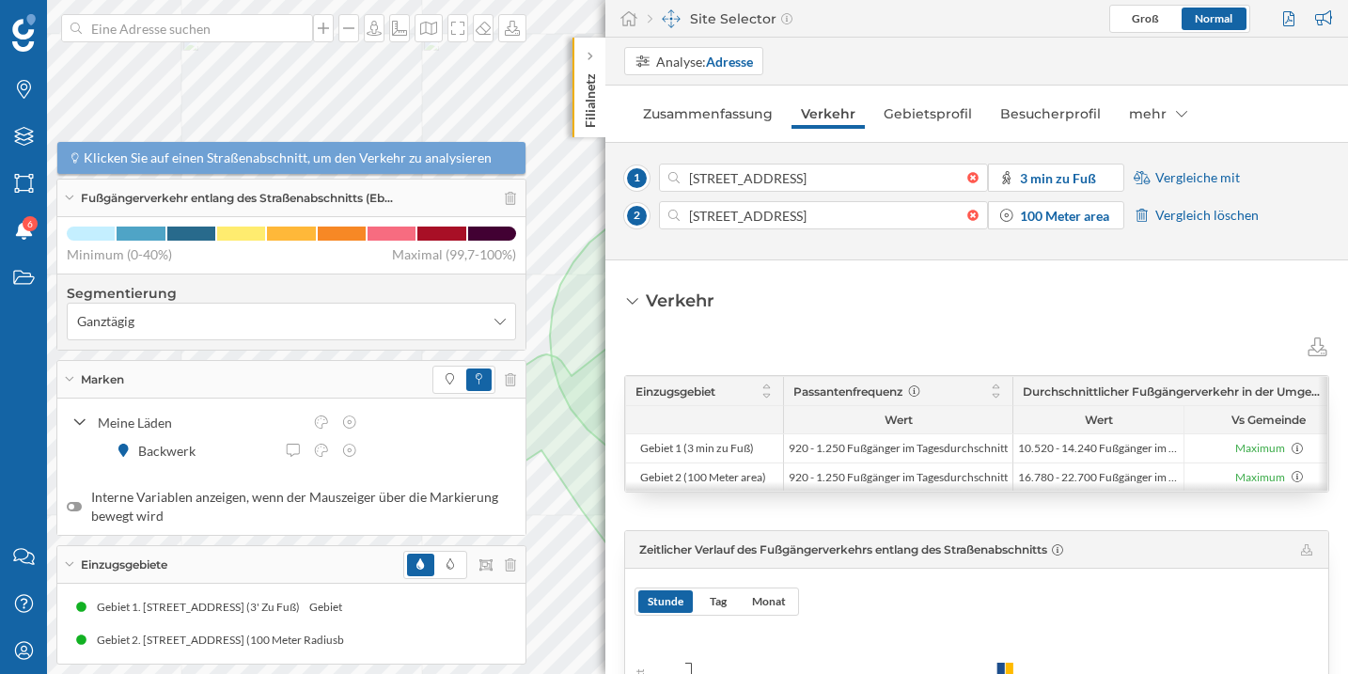 This screenshot has width=1348, height=674. Describe the element at coordinates (928, 114) in the screenshot. I see `a: Gebietsprofil` at that location.